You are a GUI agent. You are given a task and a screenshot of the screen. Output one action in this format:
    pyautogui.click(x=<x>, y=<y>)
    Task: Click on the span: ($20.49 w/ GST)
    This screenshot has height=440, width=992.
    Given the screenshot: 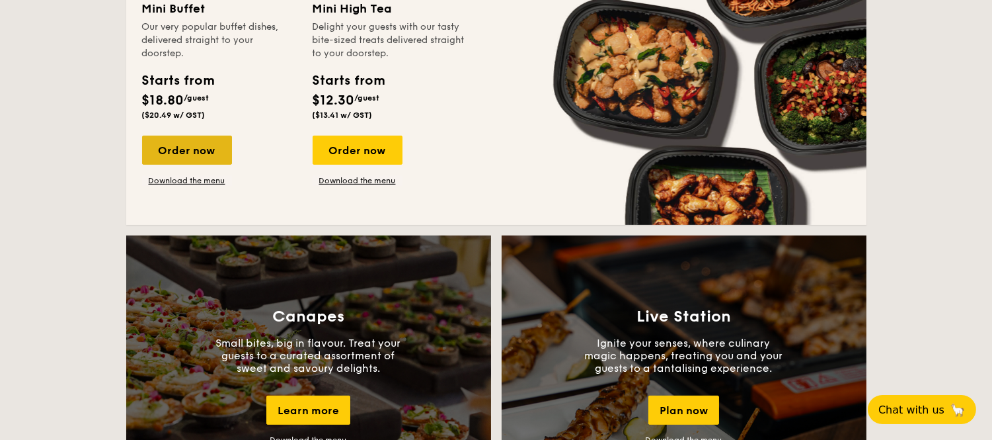 What is the action you would take?
    pyautogui.click(x=174, y=115)
    